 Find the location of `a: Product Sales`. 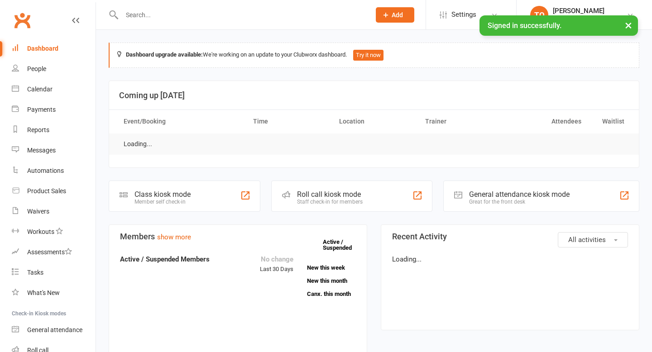

a: Product Sales is located at coordinates (53, 191).